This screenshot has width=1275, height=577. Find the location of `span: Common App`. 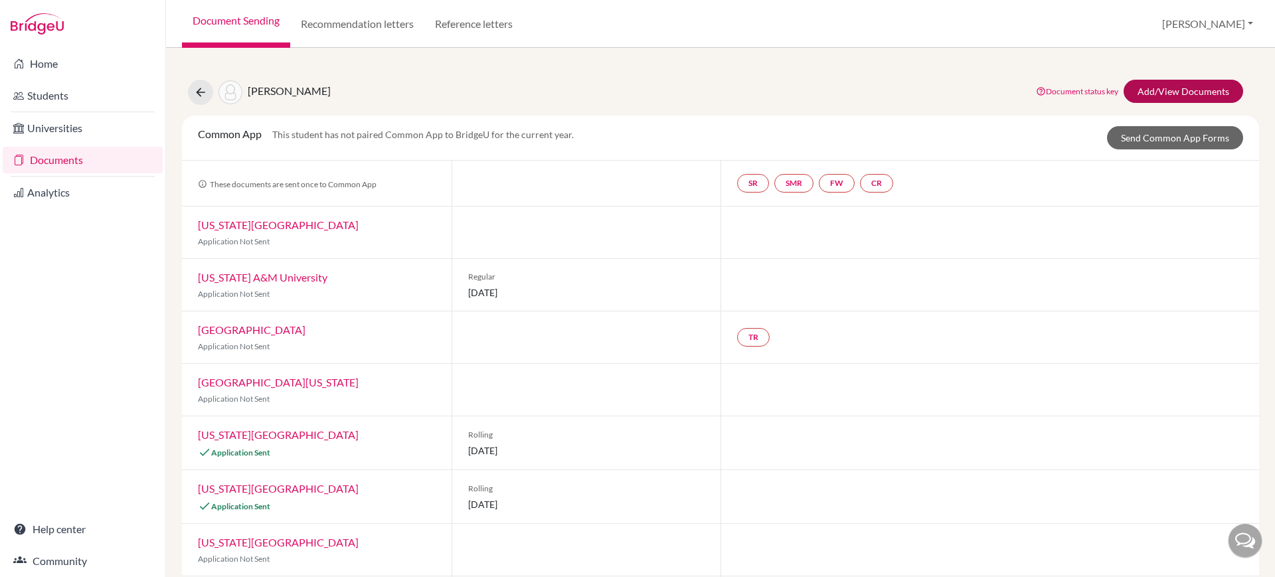

span: Common App is located at coordinates (230, 133).